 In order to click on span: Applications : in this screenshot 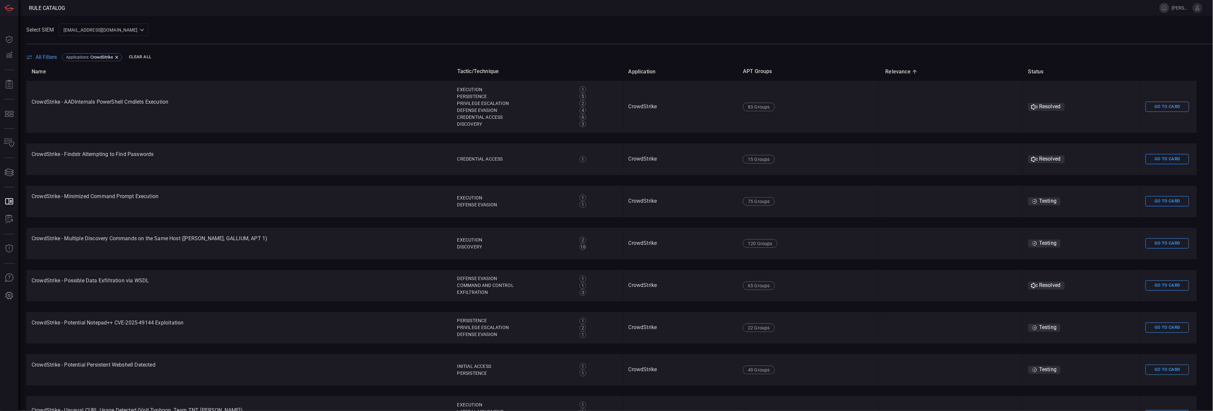, I will do `click(78, 57)`.